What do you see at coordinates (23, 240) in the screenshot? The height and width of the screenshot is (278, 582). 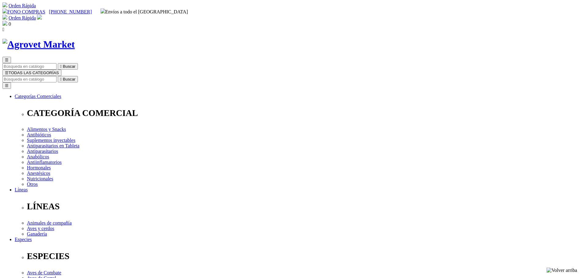 I see `a: Especies` at bounding box center [23, 240].